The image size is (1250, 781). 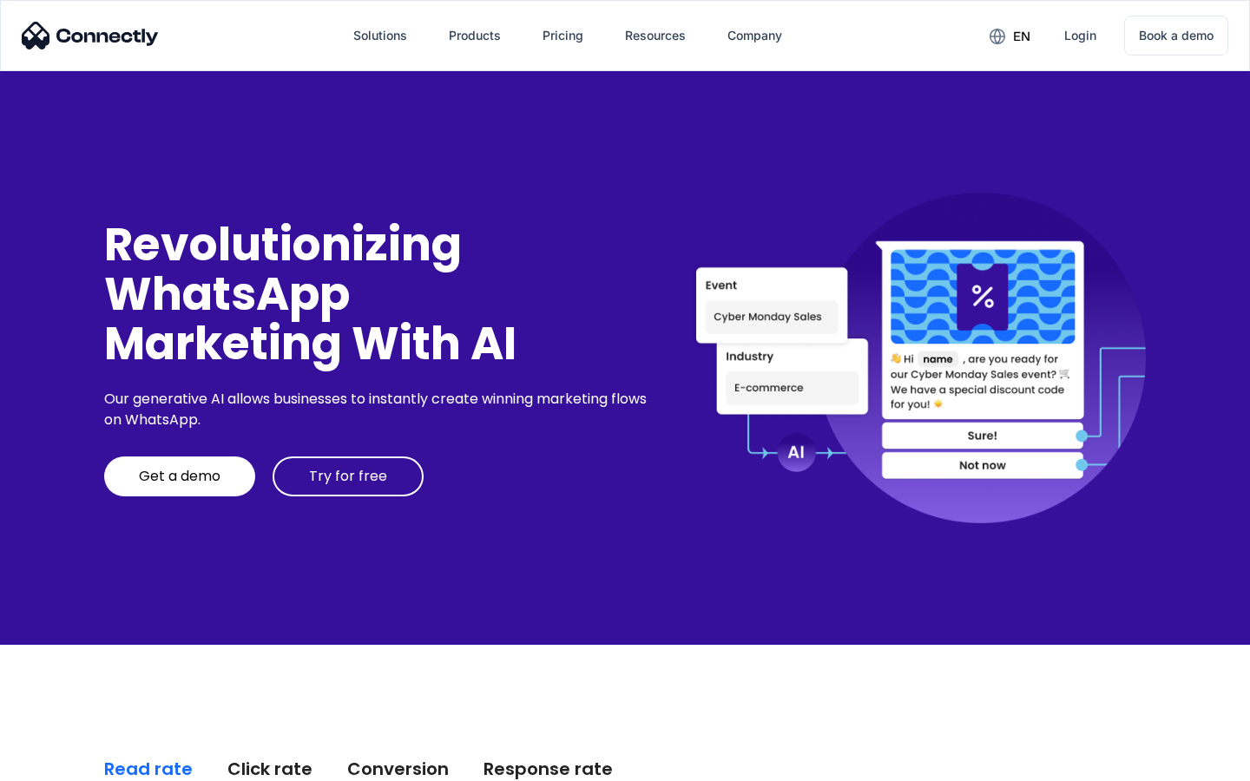 What do you see at coordinates (270, 769) in the screenshot?
I see `div: Click rate` at bounding box center [270, 769].